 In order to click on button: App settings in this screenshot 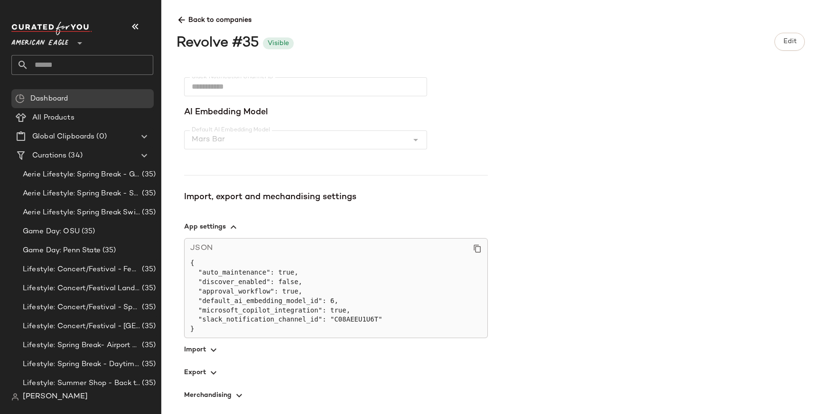, I will do `click(336, 227)`.